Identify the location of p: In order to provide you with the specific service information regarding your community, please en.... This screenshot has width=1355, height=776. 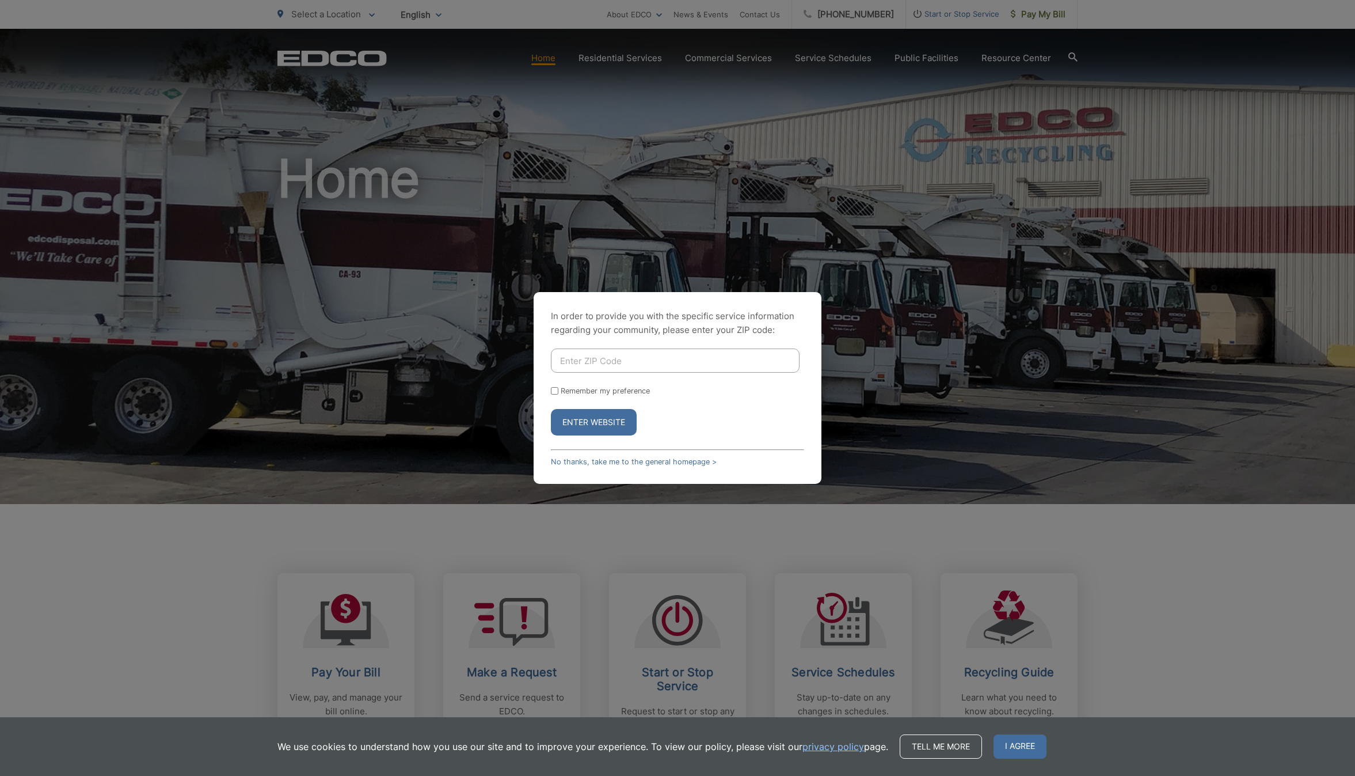
(678, 323).